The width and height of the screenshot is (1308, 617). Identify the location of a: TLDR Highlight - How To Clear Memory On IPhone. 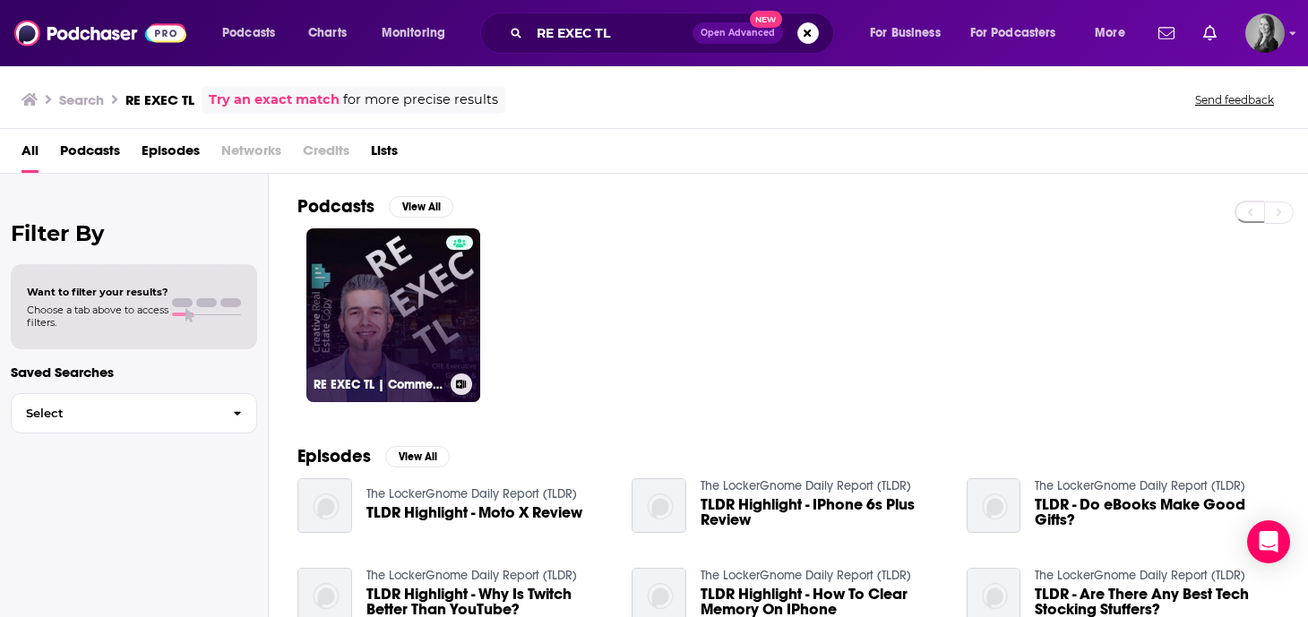
(822, 602).